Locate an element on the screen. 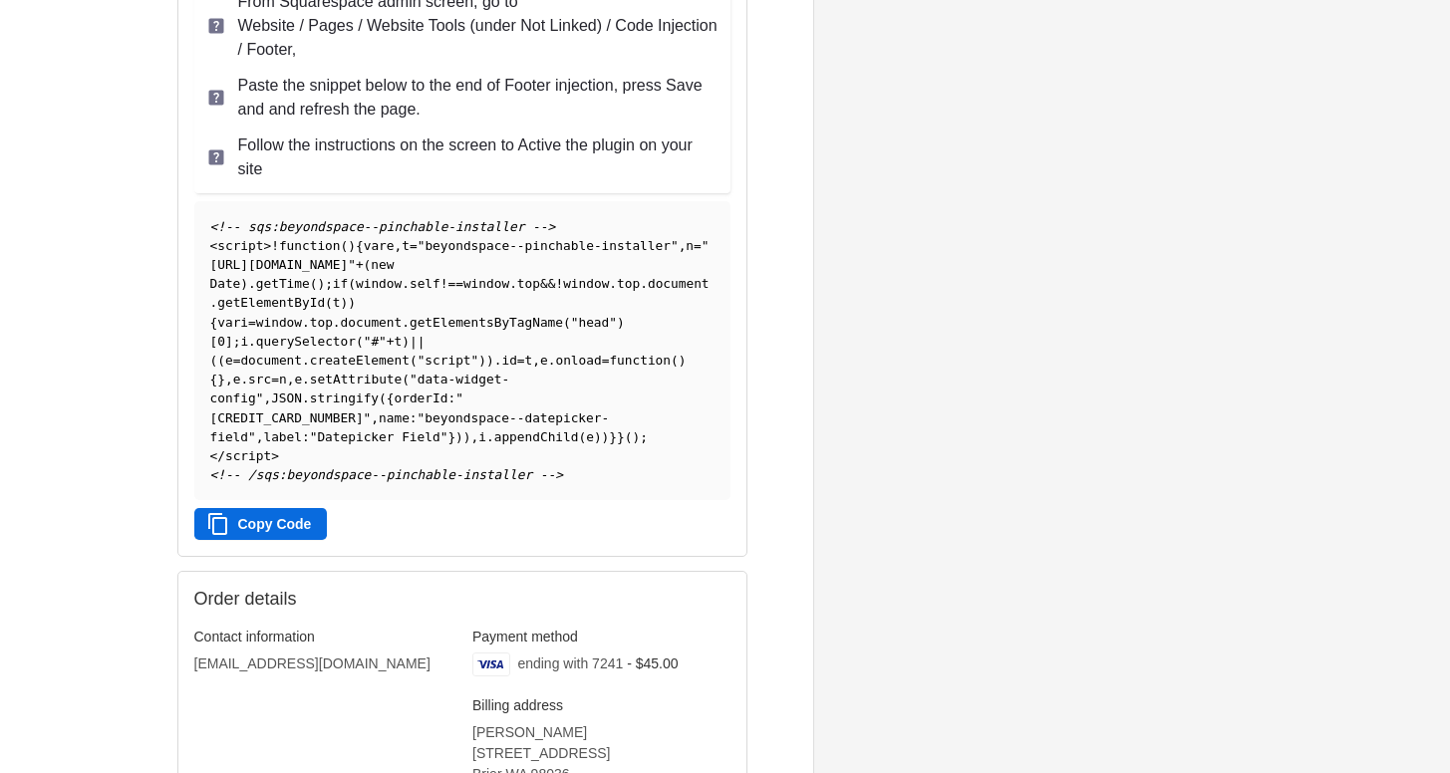 This screenshot has height=773, width=1450. span: onload is located at coordinates (578, 360).